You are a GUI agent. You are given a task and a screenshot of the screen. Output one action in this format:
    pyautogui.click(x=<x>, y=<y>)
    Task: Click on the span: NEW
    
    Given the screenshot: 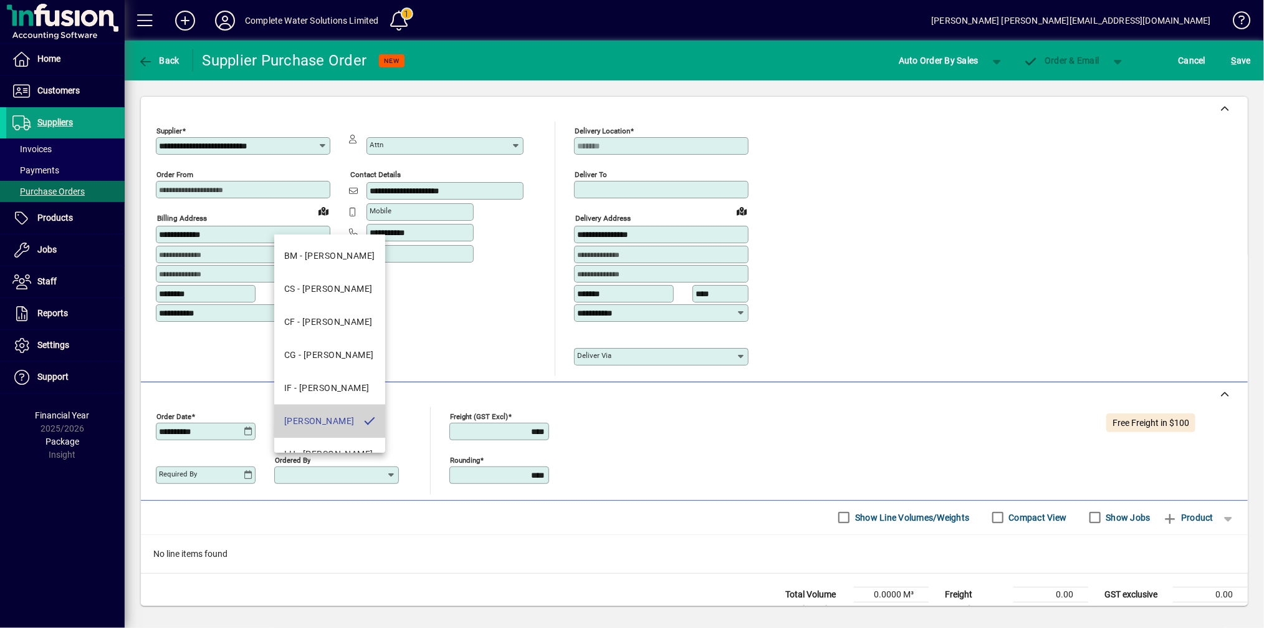 What is the action you would take?
    pyautogui.click(x=391, y=60)
    